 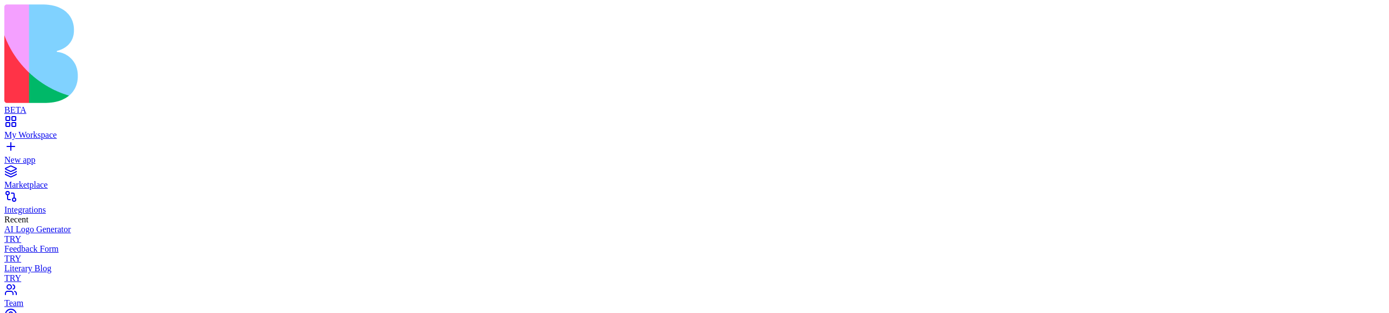 What do you see at coordinates (694, 298) in the screenshot?
I see `a: Team` at bounding box center [694, 298].